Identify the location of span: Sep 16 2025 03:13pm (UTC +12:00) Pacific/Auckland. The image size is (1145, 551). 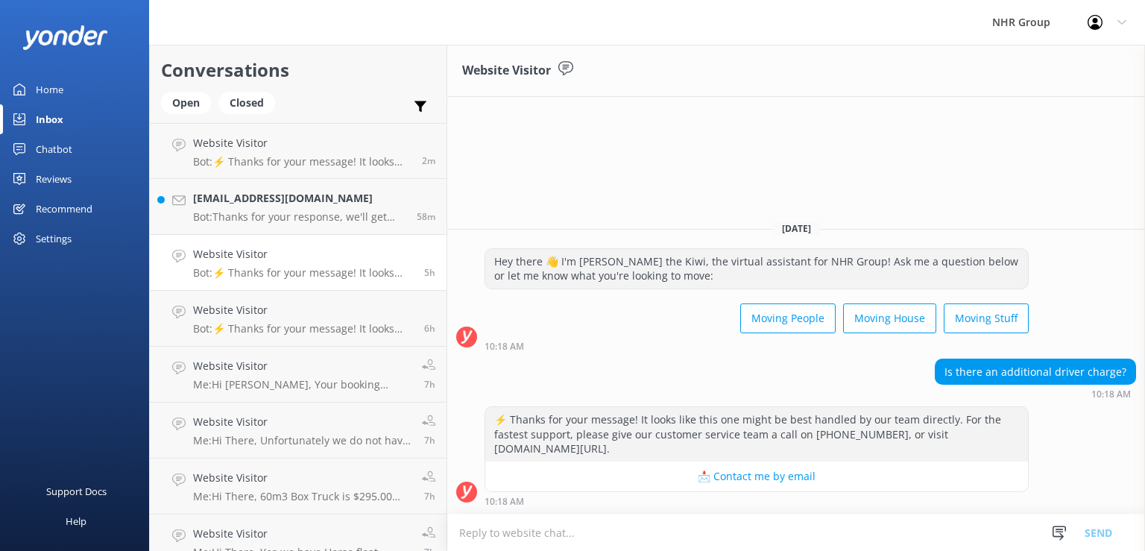
(426, 216).